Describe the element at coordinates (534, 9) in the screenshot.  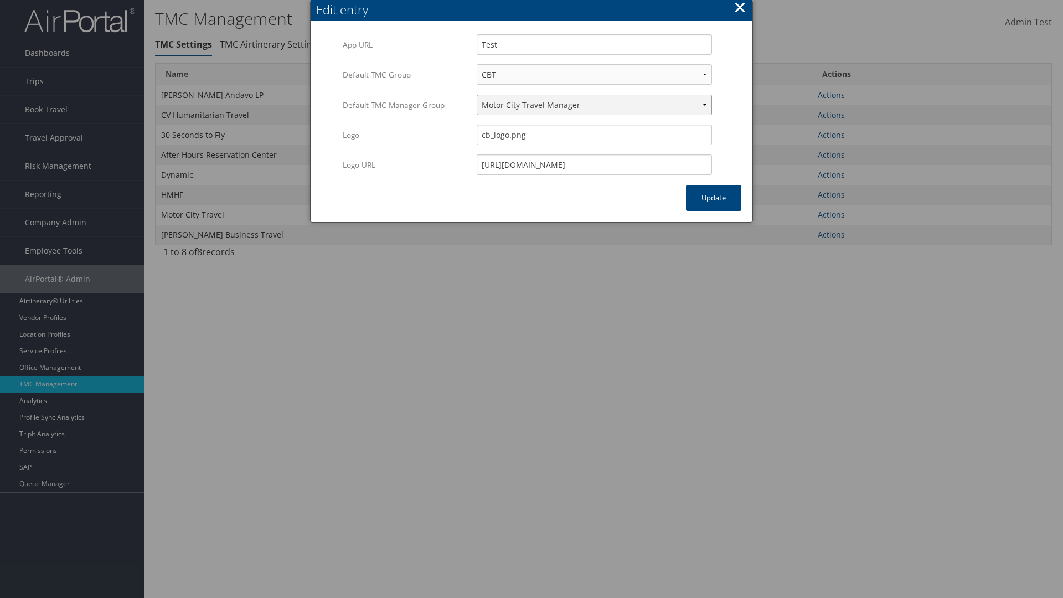
I see `div: Edit entry` at that location.